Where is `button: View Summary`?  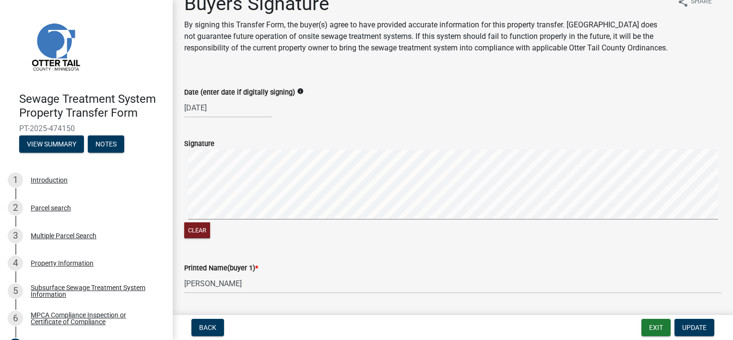 button: View Summary is located at coordinates (51, 144).